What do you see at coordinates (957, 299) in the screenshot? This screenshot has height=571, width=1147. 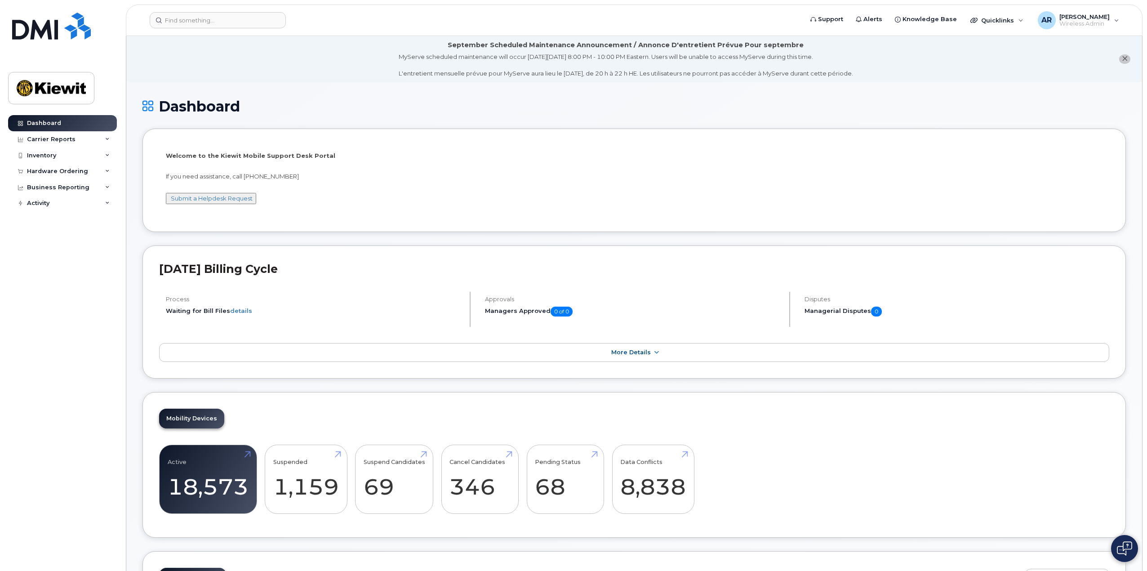 I see `h4: Disputes` at bounding box center [957, 299].